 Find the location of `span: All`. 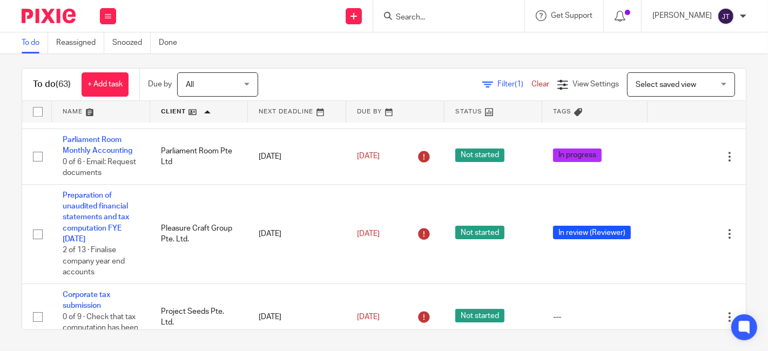

span: All is located at coordinates (190, 85).